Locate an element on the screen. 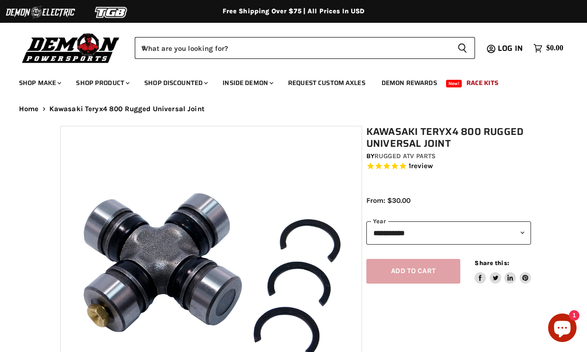 This screenshot has width=587, height=352. div: by is located at coordinates (449, 156).